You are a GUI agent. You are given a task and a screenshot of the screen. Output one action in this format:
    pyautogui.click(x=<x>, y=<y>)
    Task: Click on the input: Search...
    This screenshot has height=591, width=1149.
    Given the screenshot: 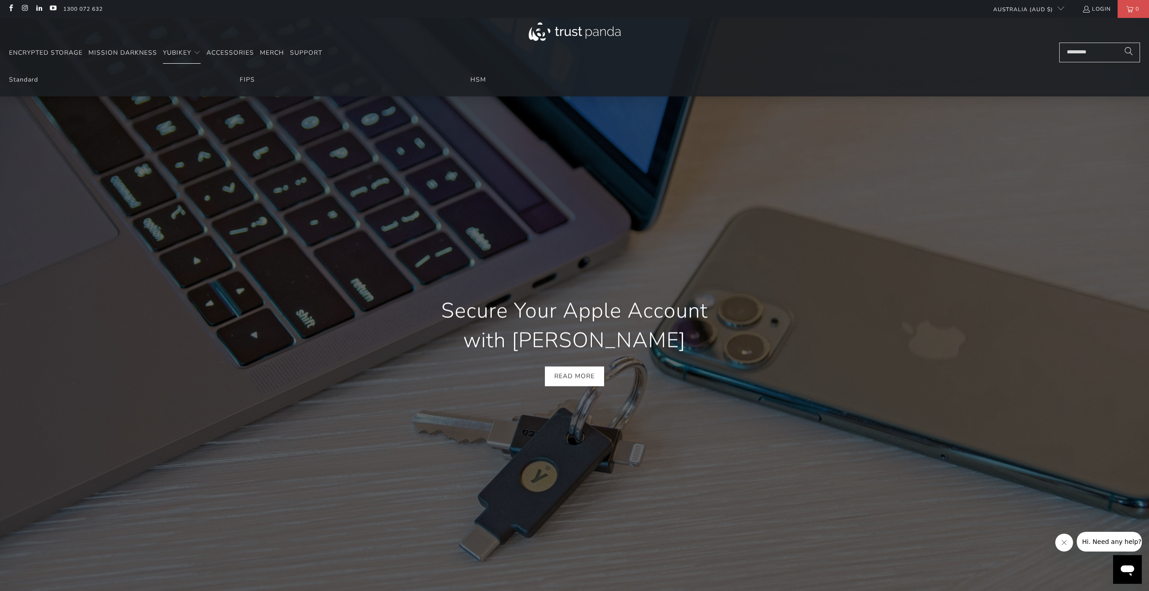 What is the action you would take?
    pyautogui.click(x=1100, y=53)
    